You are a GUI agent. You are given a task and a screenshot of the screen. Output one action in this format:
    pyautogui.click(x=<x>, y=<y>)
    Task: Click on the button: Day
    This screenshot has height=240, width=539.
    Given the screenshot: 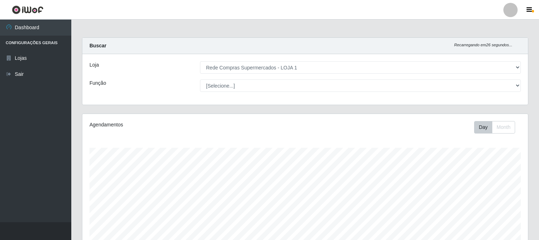 What is the action you would take?
    pyautogui.click(x=483, y=127)
    